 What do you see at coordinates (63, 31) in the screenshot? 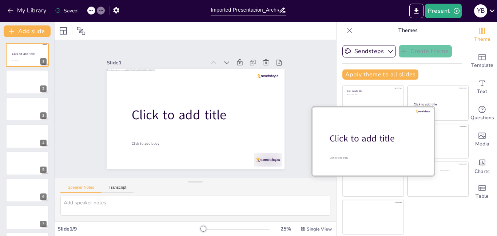
I see `div: Layout` at bounding box center [63, 31].